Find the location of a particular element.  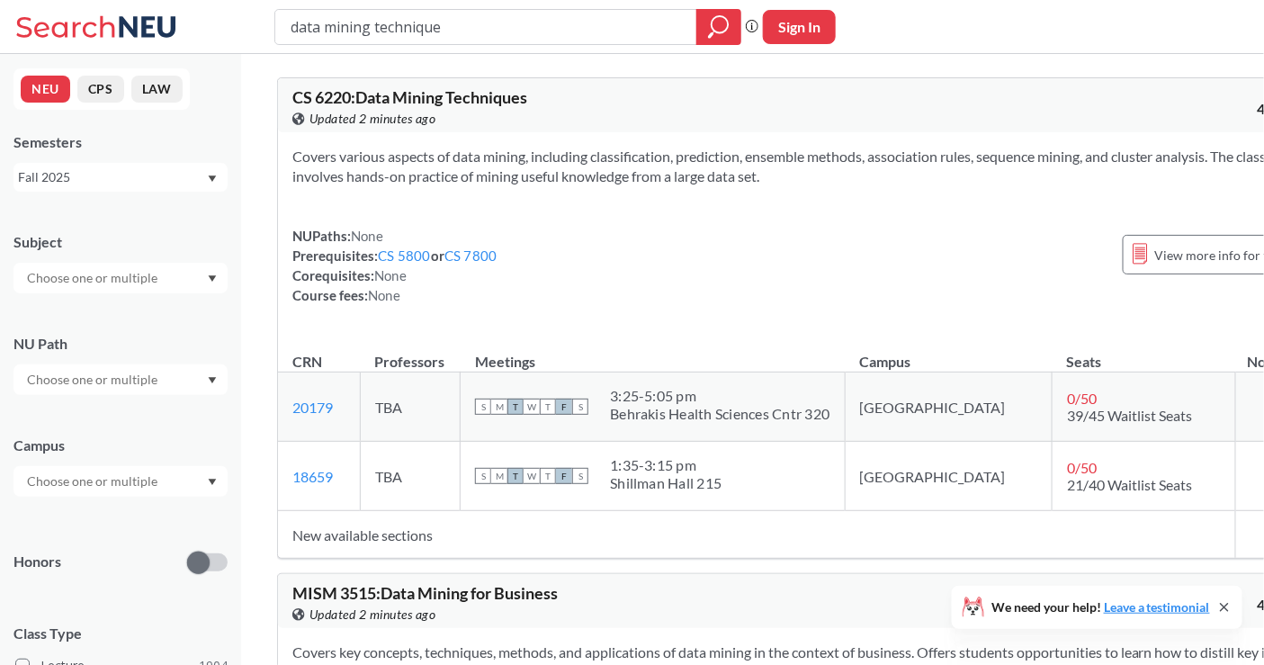

button: LAW is located at coordinates (157, 89).